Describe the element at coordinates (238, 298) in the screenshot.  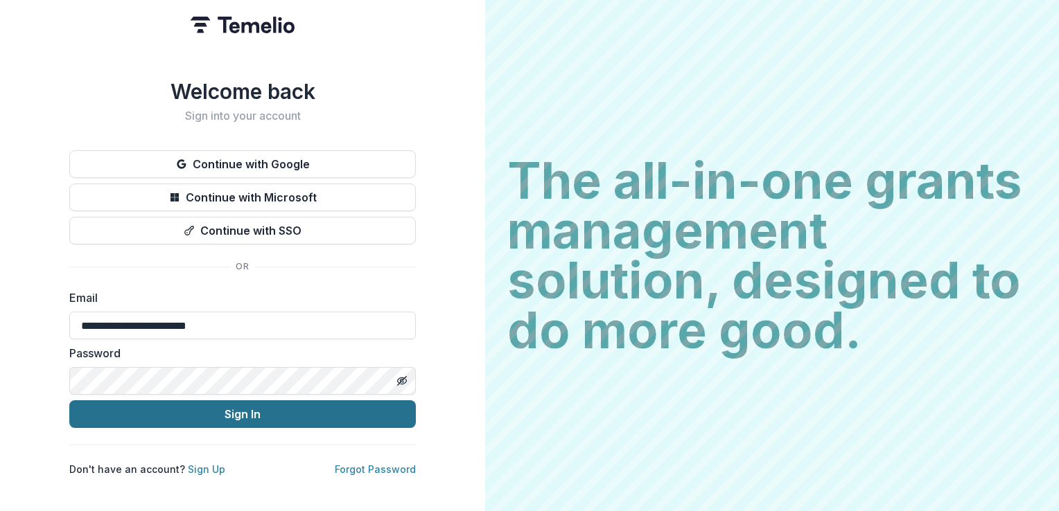
I see `label: Email` at that location.